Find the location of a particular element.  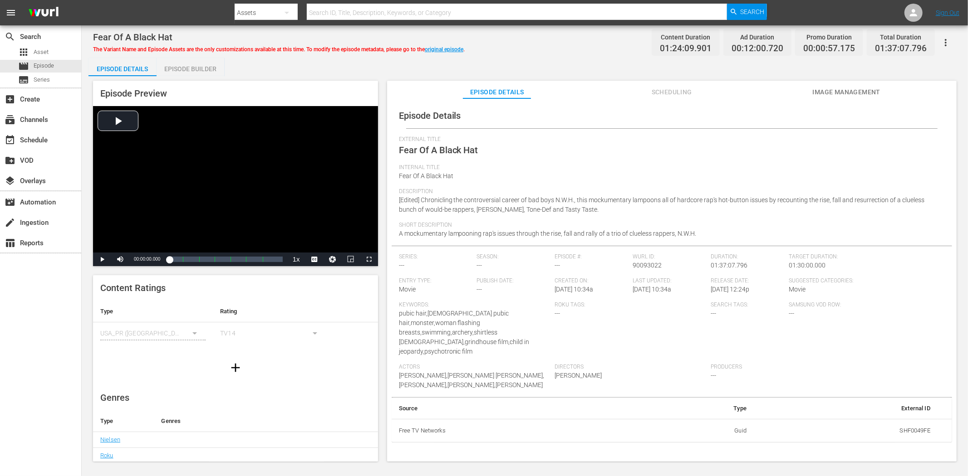

span: Asset is located at coordinates (24, 52).